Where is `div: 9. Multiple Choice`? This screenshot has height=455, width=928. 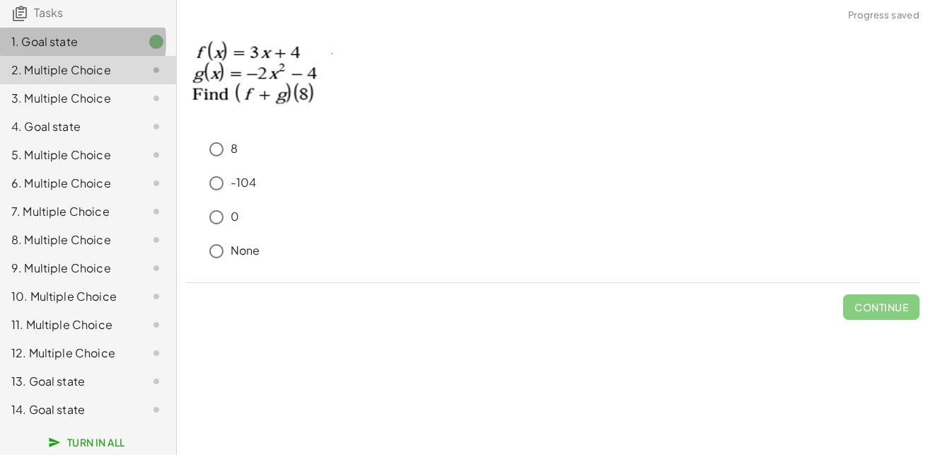 div: 9. Multiple Choice is located at coordinates (68, 268).